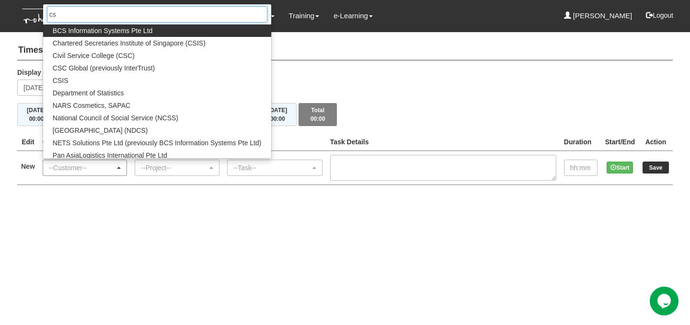 This screenshot has width=690, height=325. Describe the element at coordinates (88, 93) in the screenshot. I see `span: Department of Statistics` at that location.